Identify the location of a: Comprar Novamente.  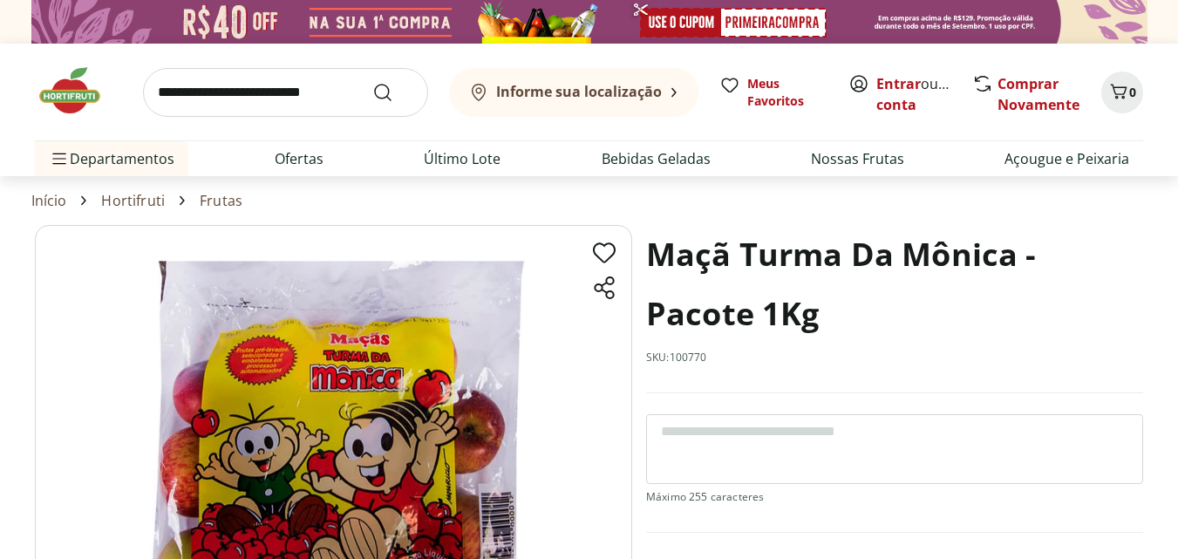
(1038, 94).